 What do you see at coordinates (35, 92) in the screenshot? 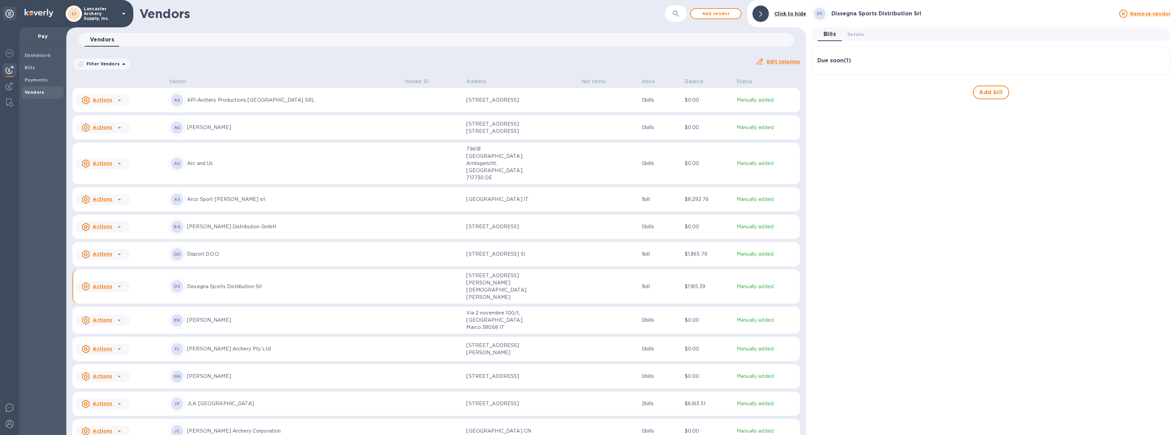
I see `b: Vendors` at bounding box center [35, 92].